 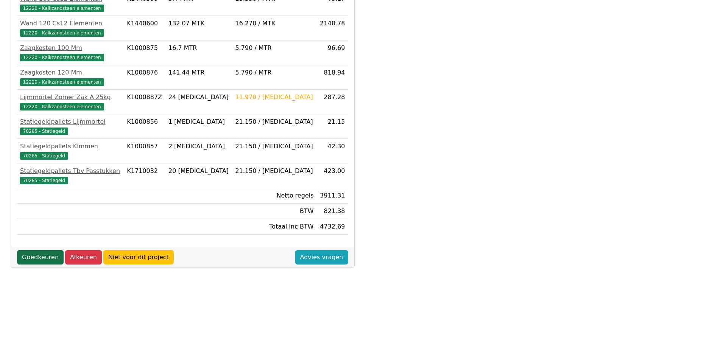 What do you see at coordinates (199, 23) in the screenshot?
I see `div: 132.07 MTK` at bounding box center [199, 23].